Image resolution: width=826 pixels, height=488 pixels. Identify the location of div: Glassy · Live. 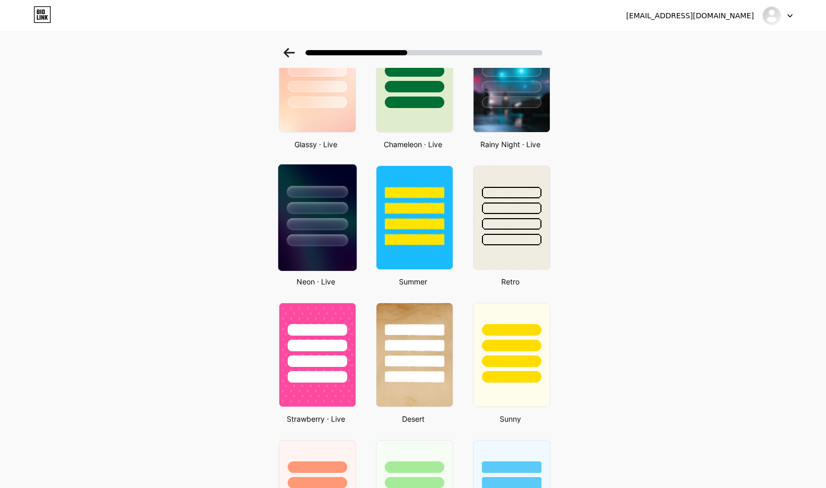
(316, 144).